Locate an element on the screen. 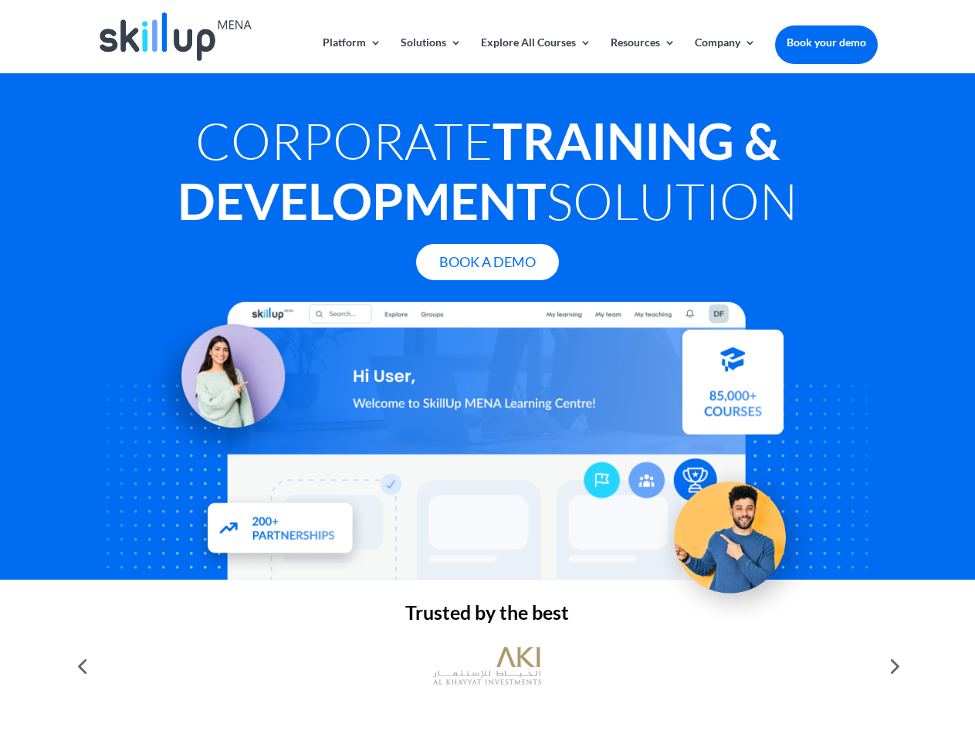  strong: Training & Development is located at coordinates (478, 171).